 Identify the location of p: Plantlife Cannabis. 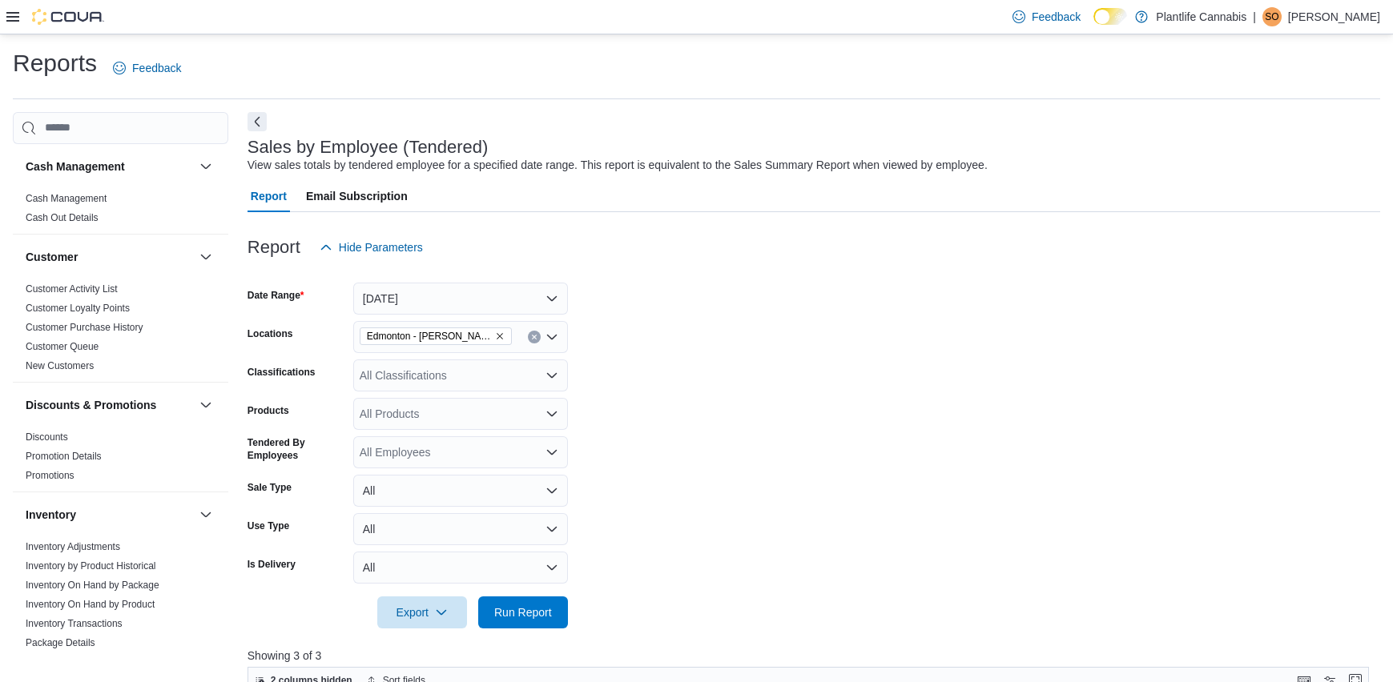
(1200, 17).